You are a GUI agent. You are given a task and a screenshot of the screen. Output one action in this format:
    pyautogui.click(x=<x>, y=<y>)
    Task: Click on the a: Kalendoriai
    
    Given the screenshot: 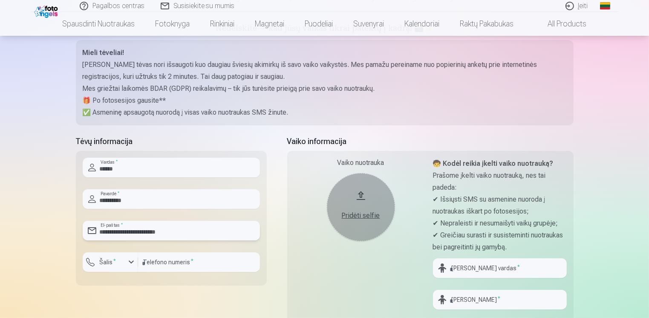 What is the action you would take?
    pyautogui.click(x=423, y=24)
    